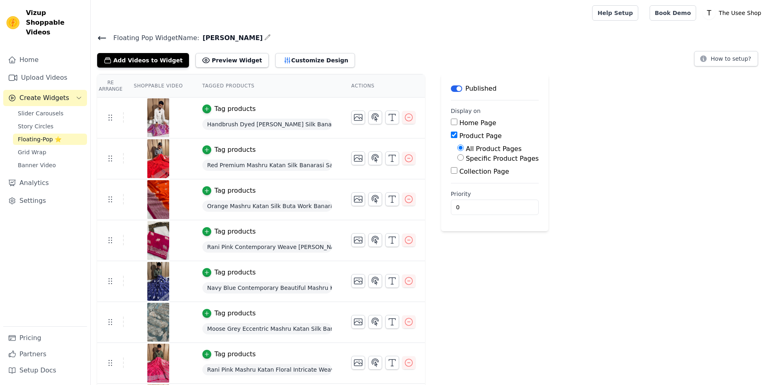 Image resolution: width=771 pixels, height=385 pixels. Describe the element at coordinates (495, 194) in the screenshot. I see `label: Priority` at that location.